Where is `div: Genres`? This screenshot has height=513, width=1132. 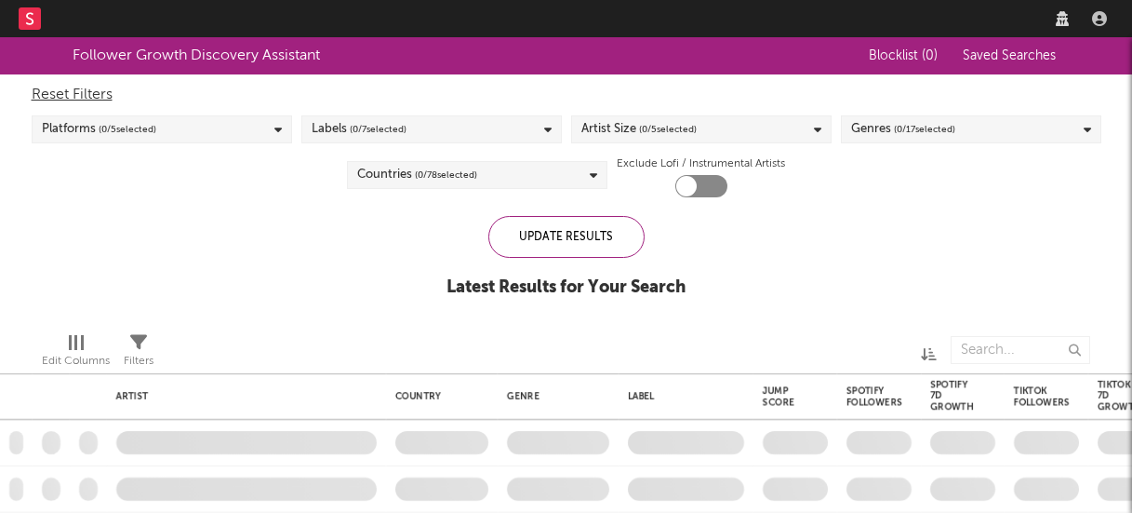
div: Genres is located at coordinates (904, 129).